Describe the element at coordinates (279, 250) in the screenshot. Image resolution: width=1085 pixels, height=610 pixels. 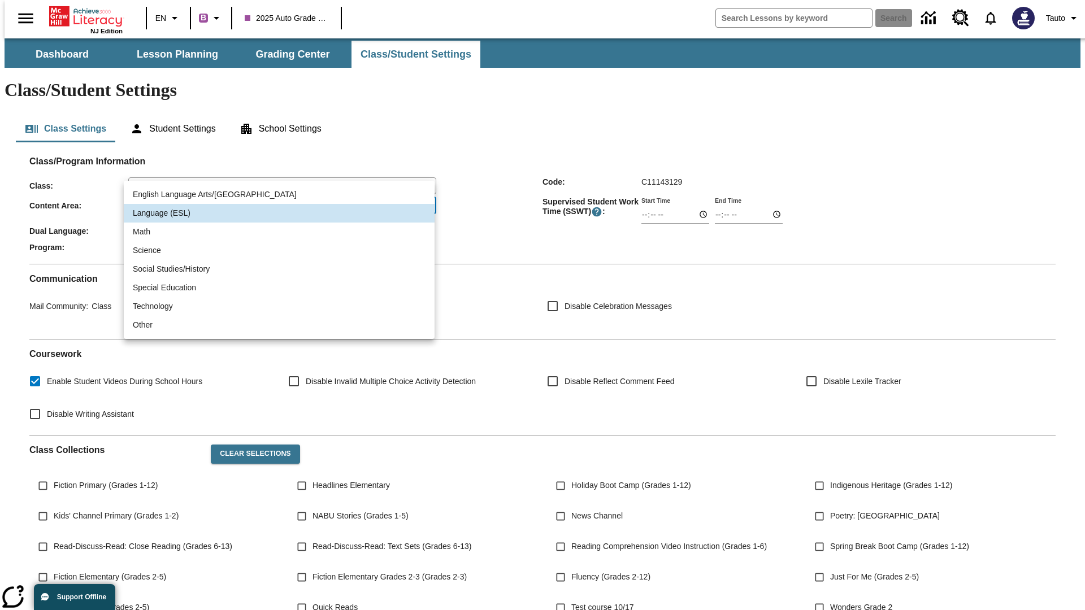
I see `li: Science` at that location.